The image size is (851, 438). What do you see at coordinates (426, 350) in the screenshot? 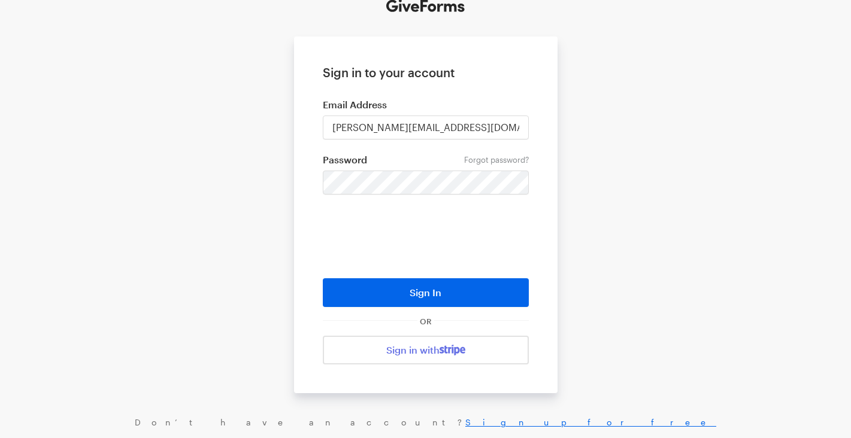
I see `a: Sign in with` at bounding box center [426, 350].